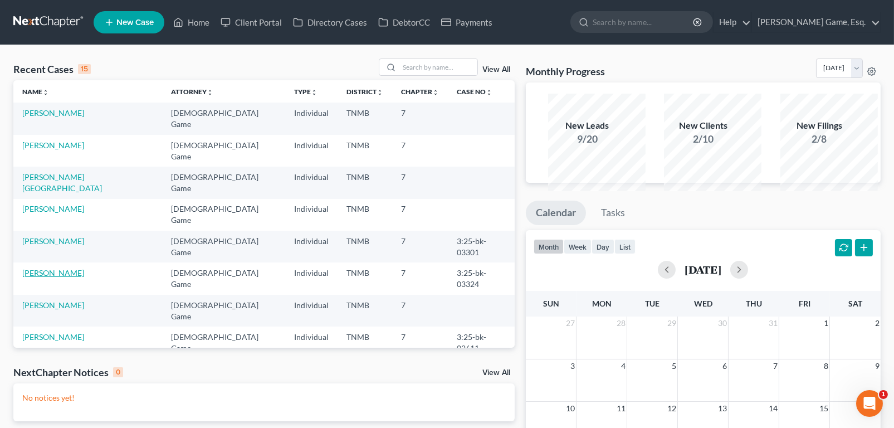  I want to click on div: 0, so click(118, 372).